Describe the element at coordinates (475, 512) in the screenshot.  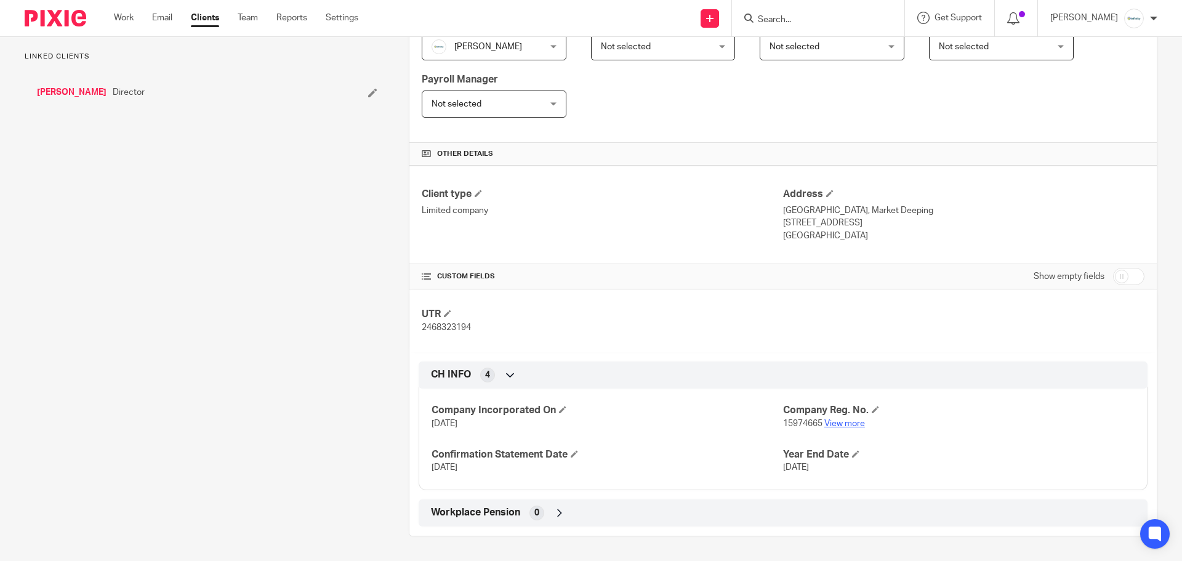
I see `span: Workplace Pension` at that location.